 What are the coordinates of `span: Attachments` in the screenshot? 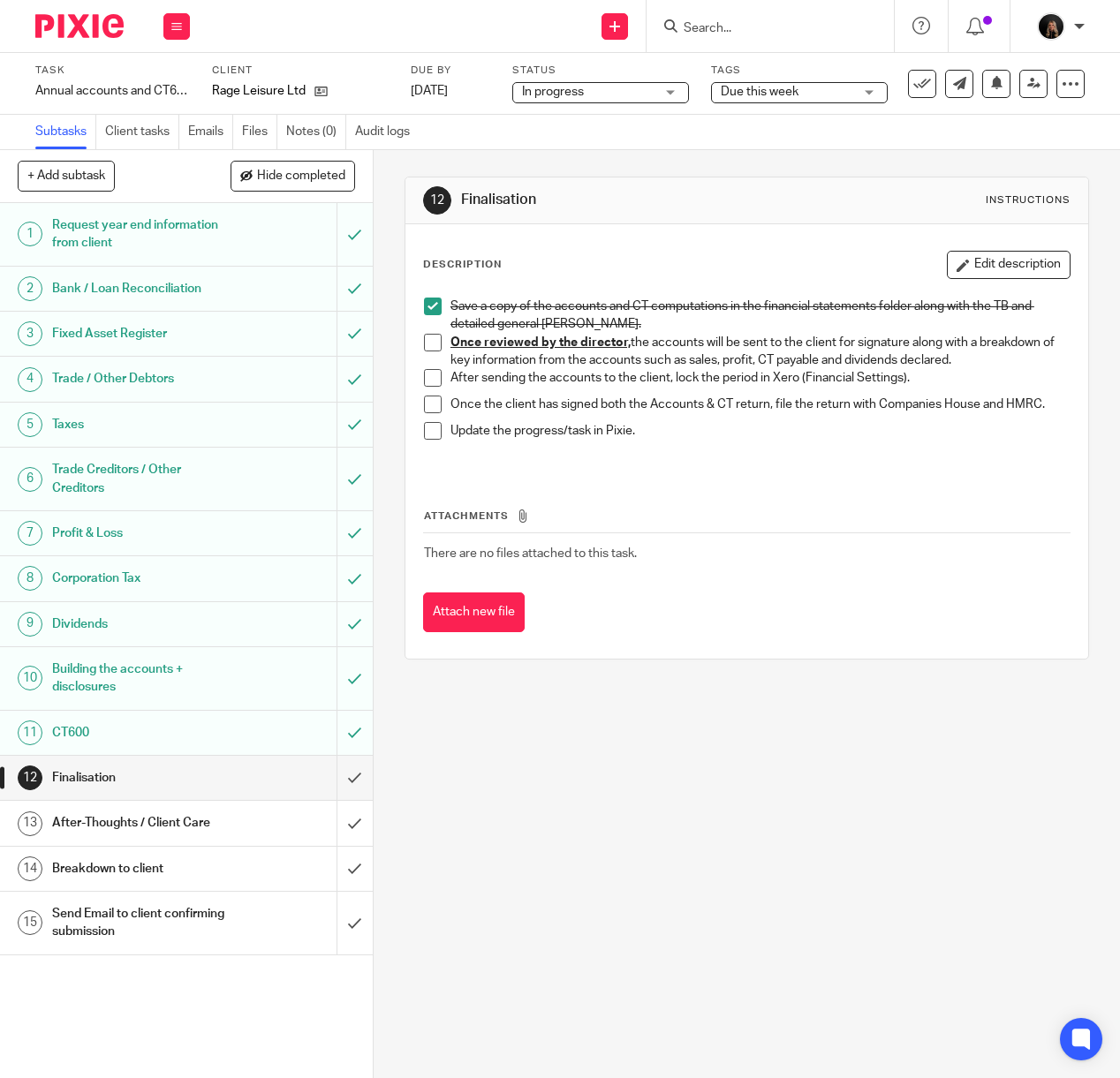 It's located at (466, 516).